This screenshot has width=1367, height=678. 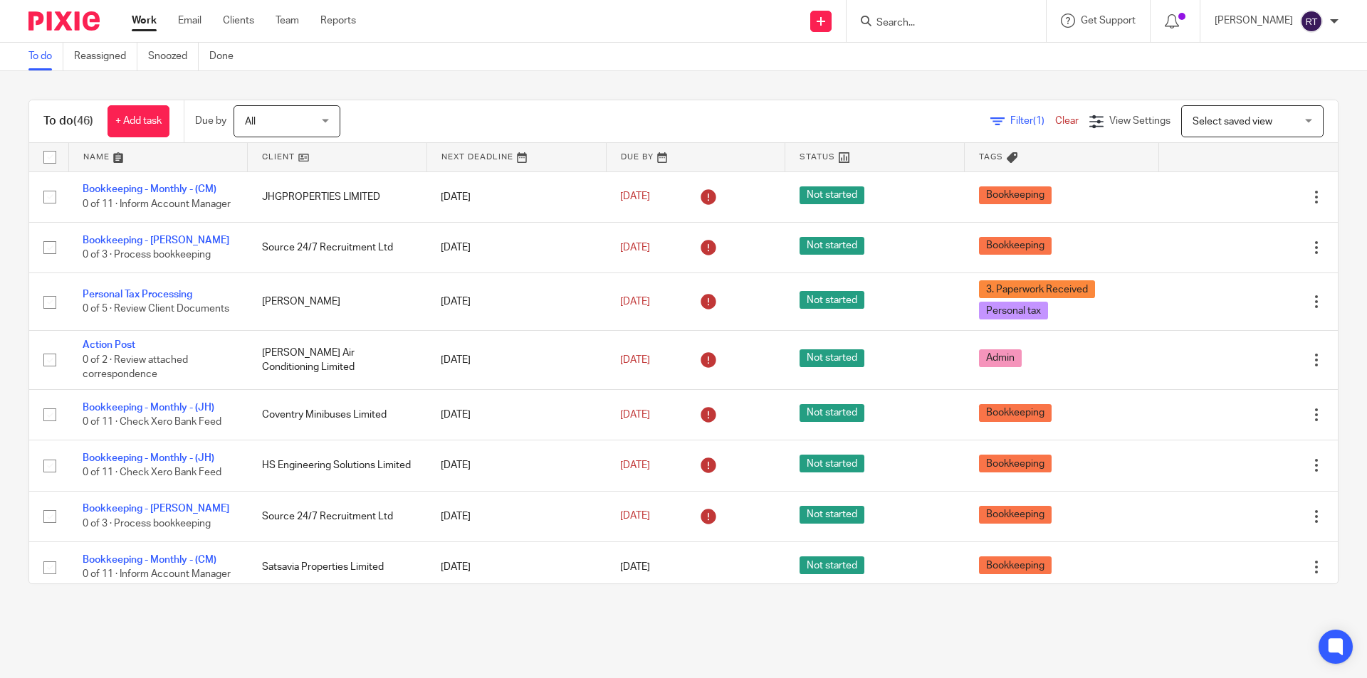 I want to click on a: Clear, so click(x=1066, y=121).